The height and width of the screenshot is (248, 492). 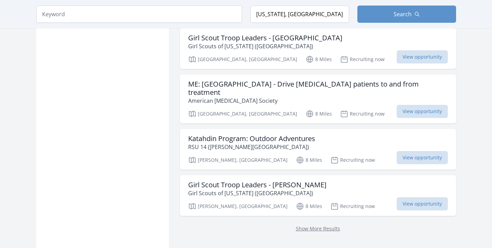 I want to click on a: Show More Results, so click(x=318, y=229).